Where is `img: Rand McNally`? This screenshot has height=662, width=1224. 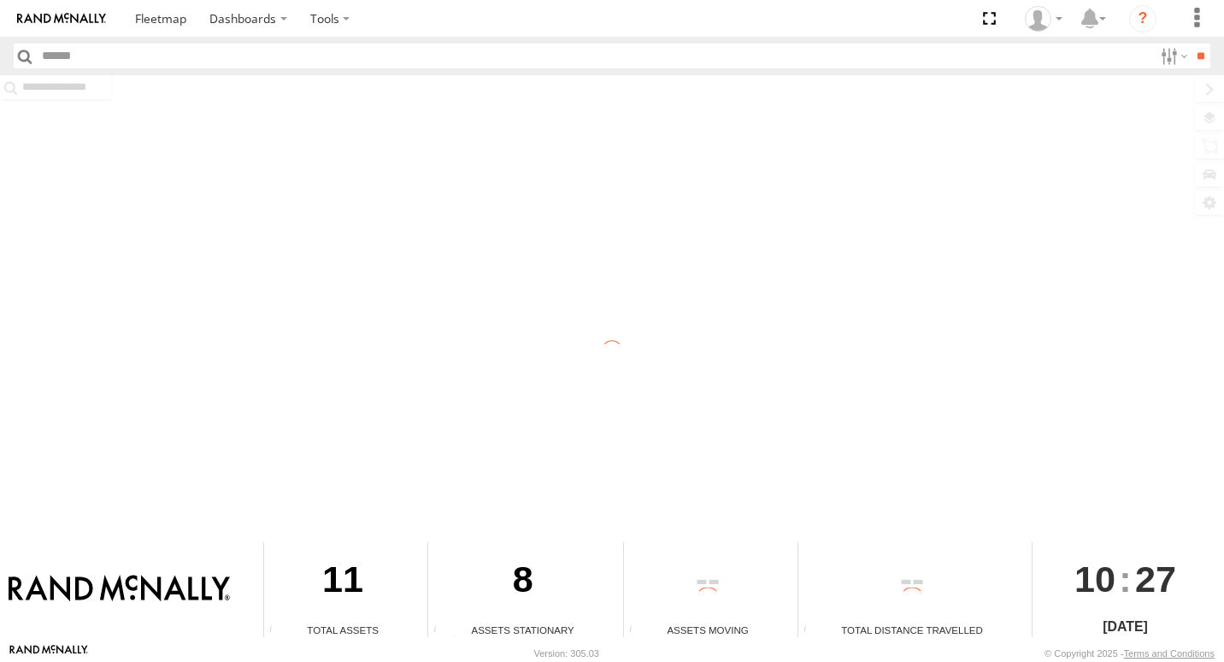
img: Rand McNally is located at coordinates (119, 589).